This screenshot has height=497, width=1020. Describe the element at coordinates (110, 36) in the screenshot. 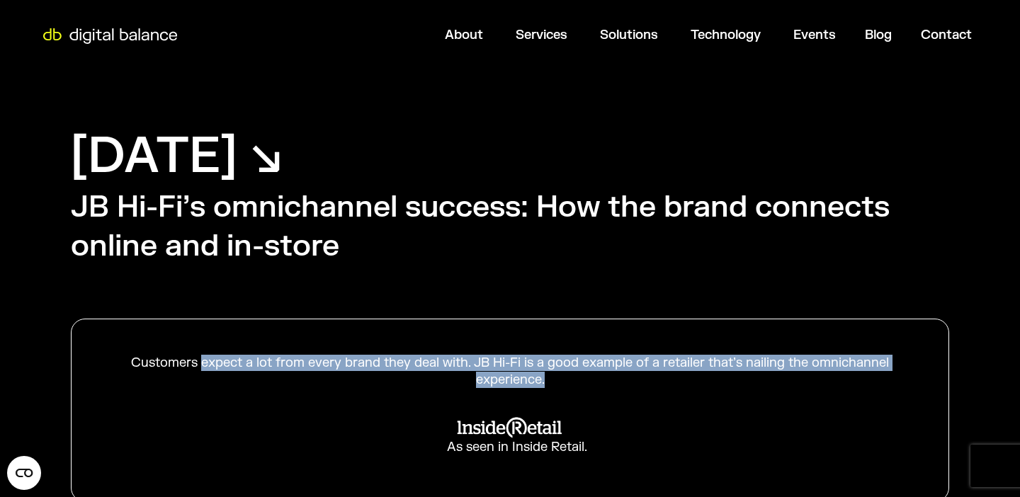

I see `img: Digital Balance logo` at that location.